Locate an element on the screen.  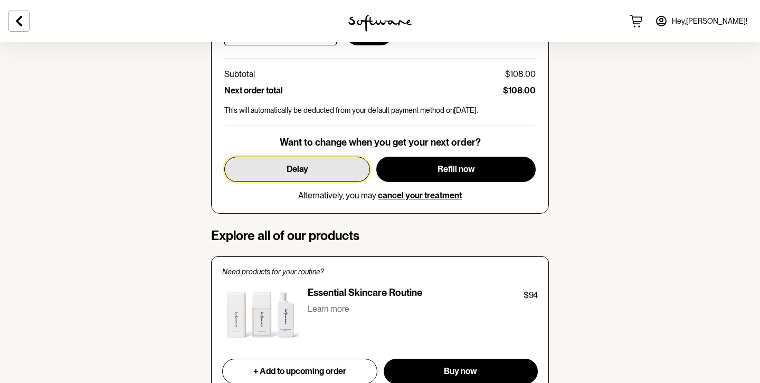
span: + Add to upcoming order is located at coordinates (300, 371).